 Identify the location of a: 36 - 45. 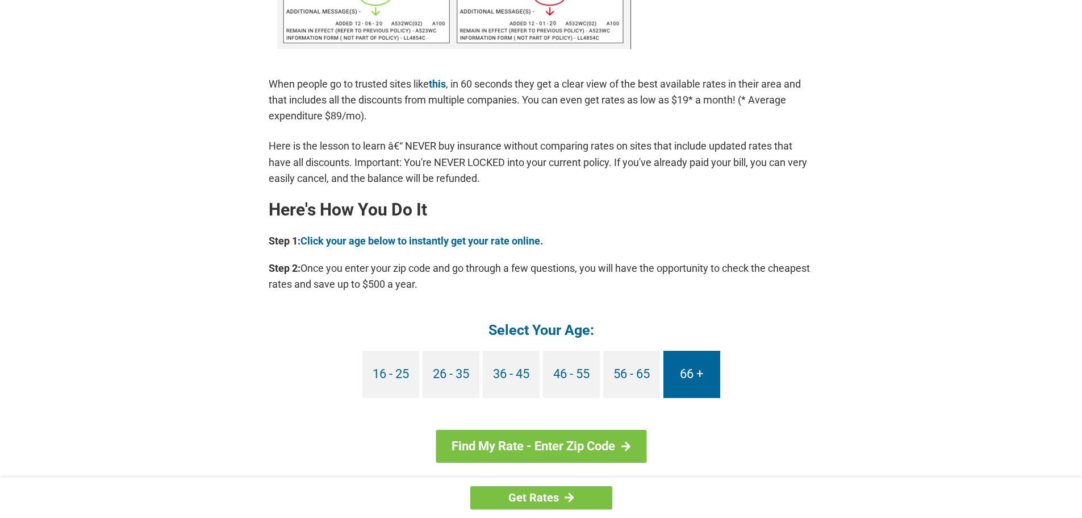
(511, 374).